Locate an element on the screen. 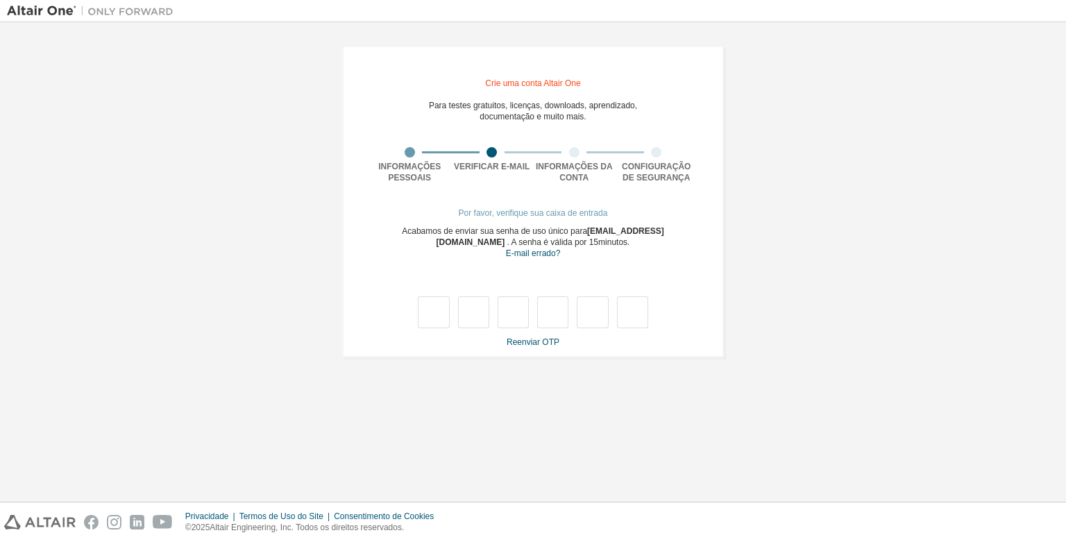 Image resolution: width=1066 pixels, height=542 pixels. font: Para testes gratuitos, licenças, downloads, aprendizado, is located at coordinates (533, 106).